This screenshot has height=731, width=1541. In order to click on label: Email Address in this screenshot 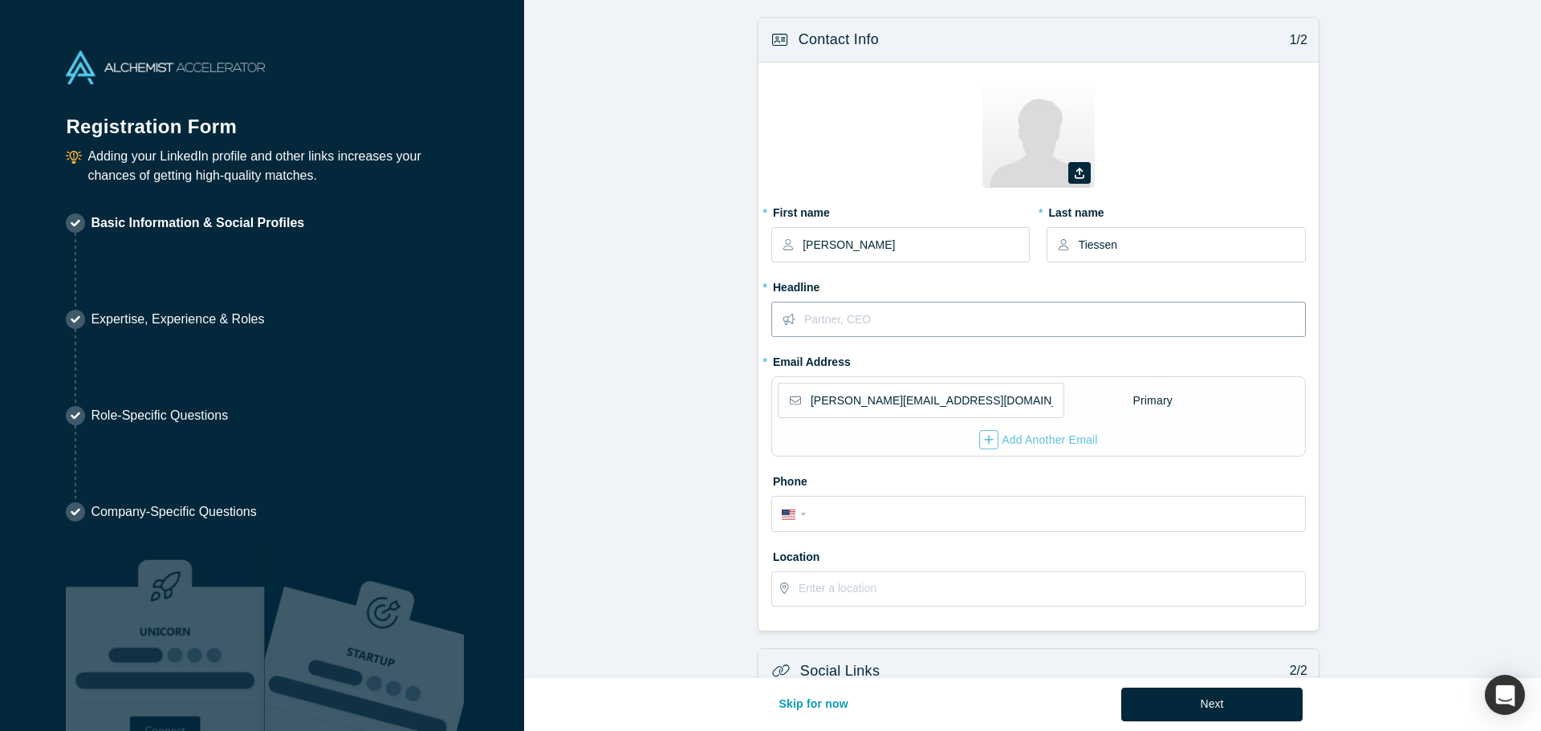, I will do `click(811, 360)`.